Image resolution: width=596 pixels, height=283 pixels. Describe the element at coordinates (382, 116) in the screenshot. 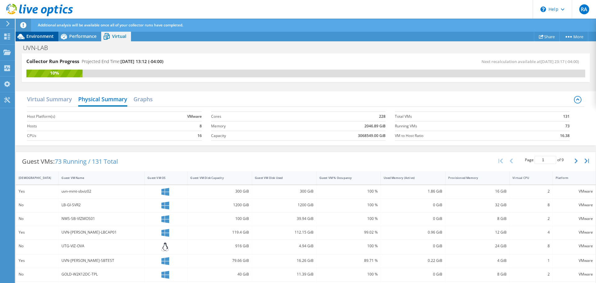

I see `b: 228` at that location.